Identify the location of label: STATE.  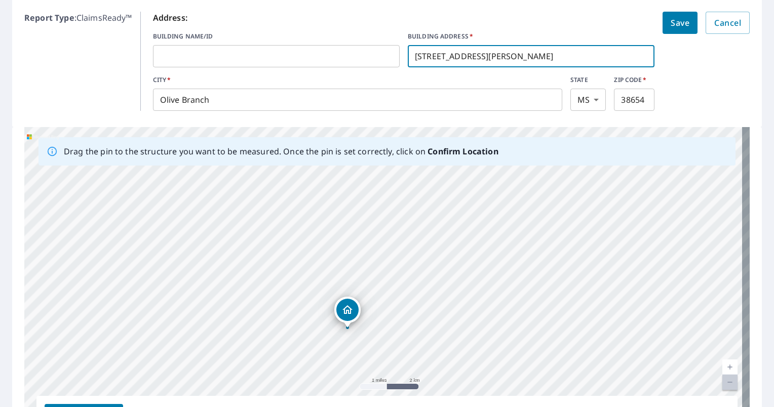
(588, 80).